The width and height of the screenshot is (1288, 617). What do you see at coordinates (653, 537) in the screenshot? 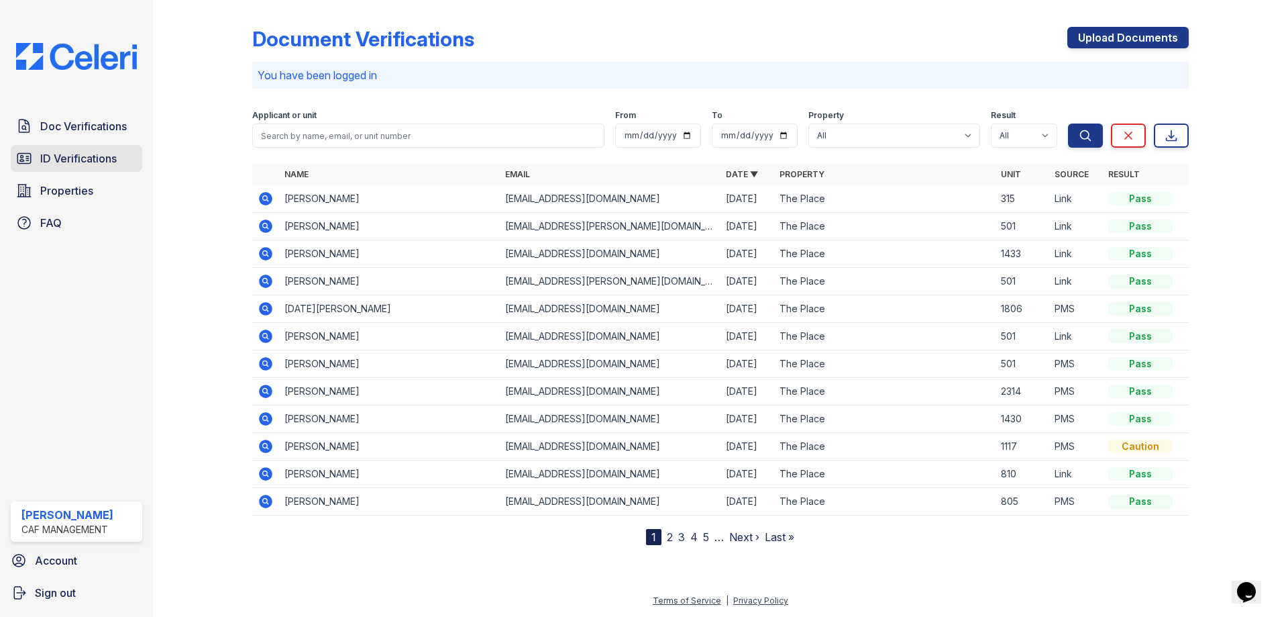
I see `div: 1` at bounding box center [653, 537].